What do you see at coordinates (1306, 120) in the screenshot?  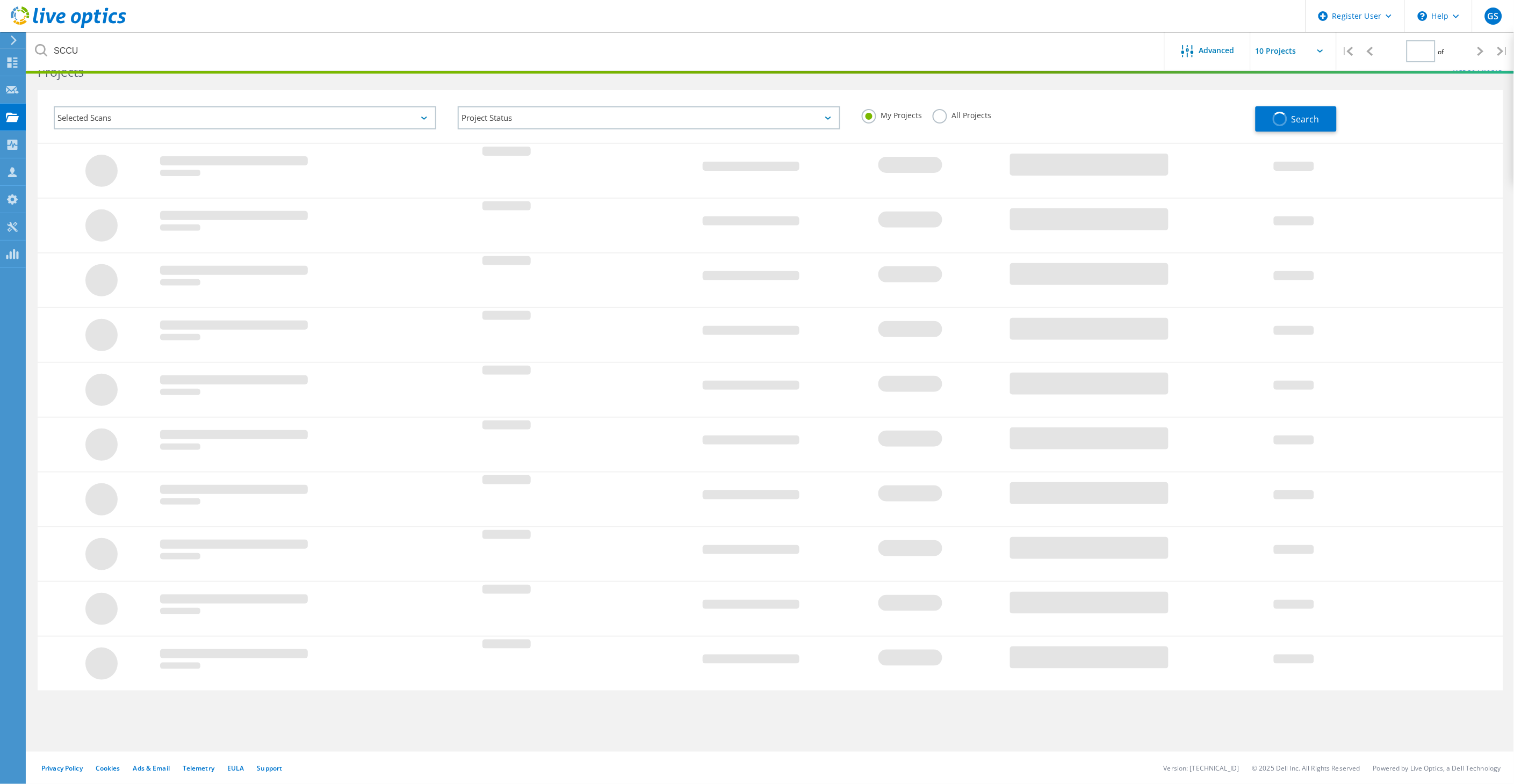 I see `span: Search` at bounding box center [1306, 120].